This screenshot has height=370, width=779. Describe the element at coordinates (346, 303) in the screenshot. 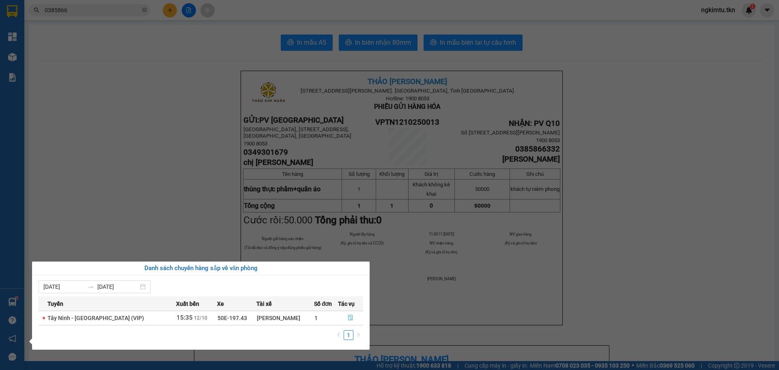

I see `span: Tác vụ` at that location.